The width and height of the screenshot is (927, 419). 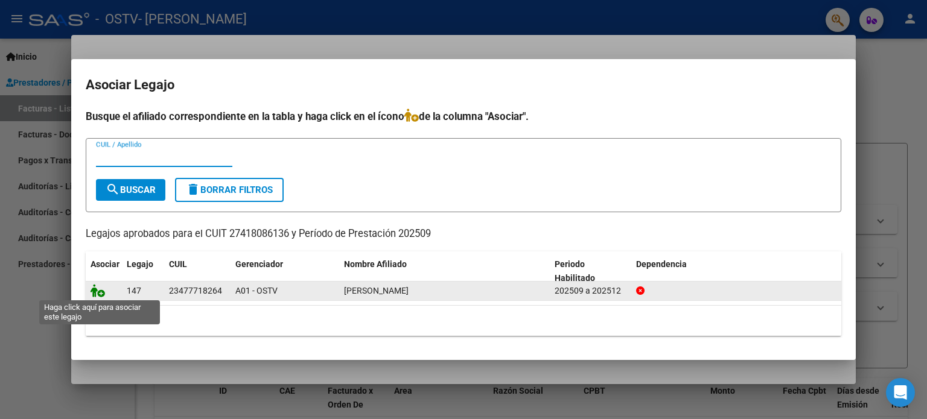 What do you see at coordinates (134, 291) in the screenshot?
I see `span: 147` at bounding box center [134, 291].